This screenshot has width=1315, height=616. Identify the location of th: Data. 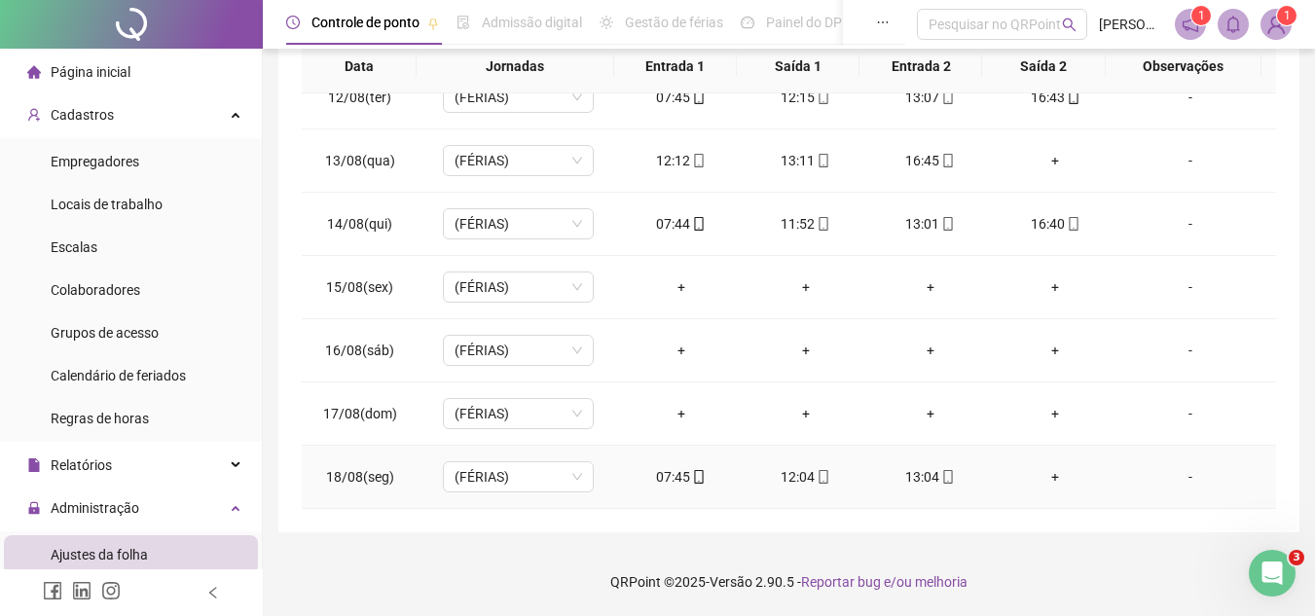
(359, 66).